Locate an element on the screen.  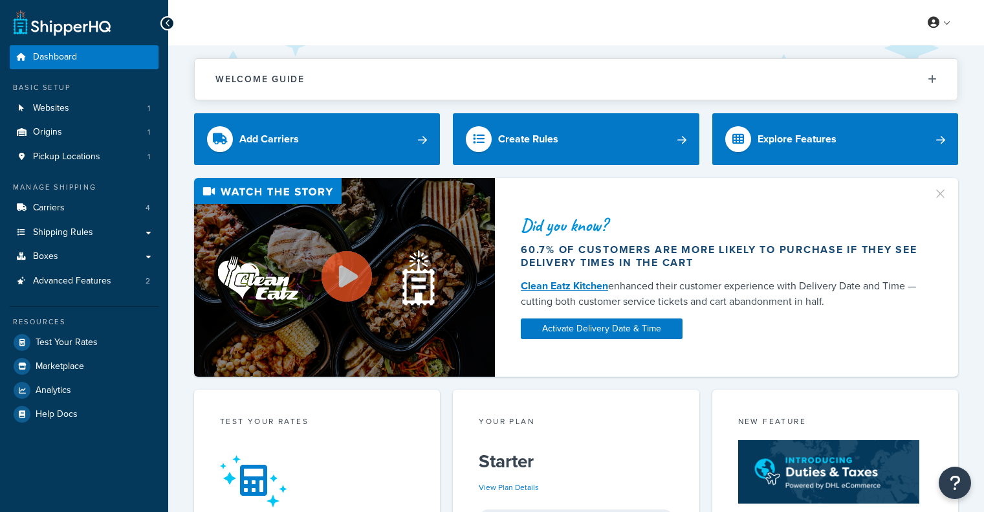
li: Advanced Features is located at coordinates (84, 281).